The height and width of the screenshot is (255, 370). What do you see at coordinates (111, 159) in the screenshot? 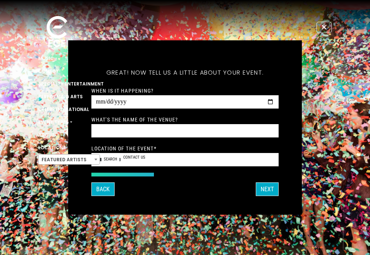
I see `a: Search` at bounding box center [111, 159].